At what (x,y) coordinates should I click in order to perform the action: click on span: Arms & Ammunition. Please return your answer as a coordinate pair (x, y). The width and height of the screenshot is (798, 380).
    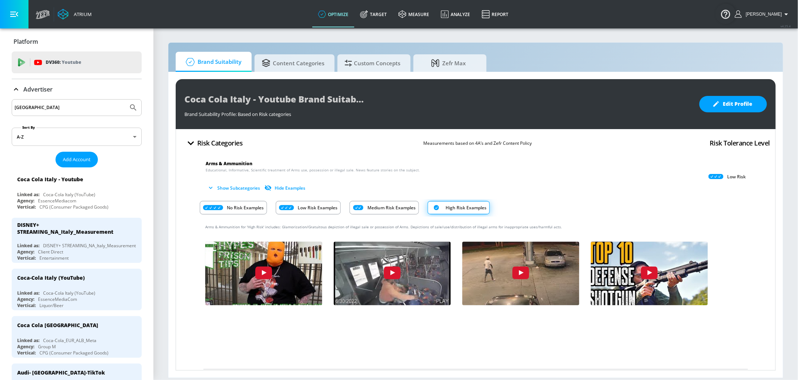
    Looking at the image, I should click on (229, 164).